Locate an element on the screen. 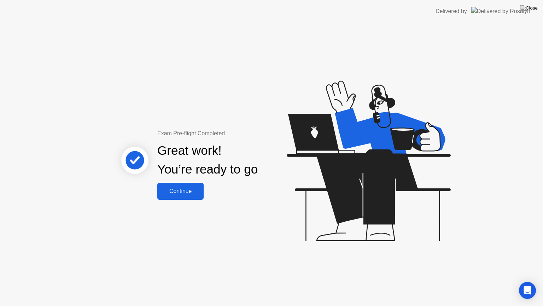 This screenshot has height=306, width=543. div: Open Intercom Messenger is located at coordinates (528, 290).